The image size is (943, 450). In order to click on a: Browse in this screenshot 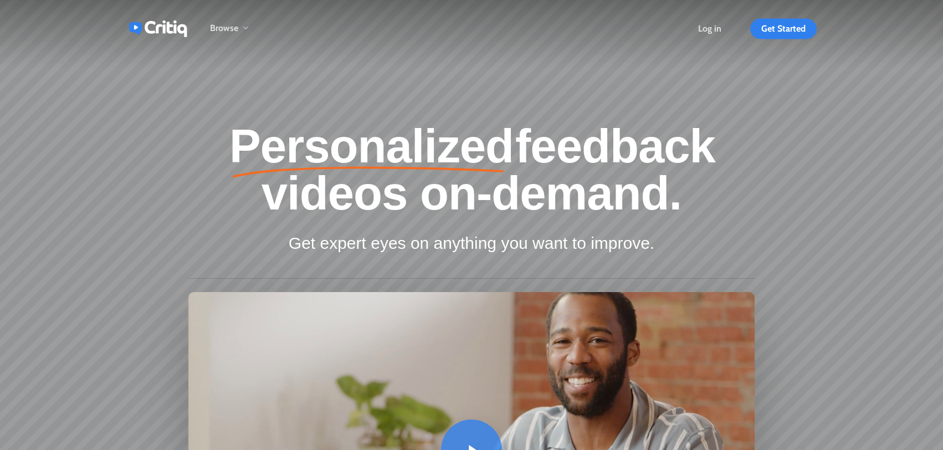, I will do `click(229, 28)`.